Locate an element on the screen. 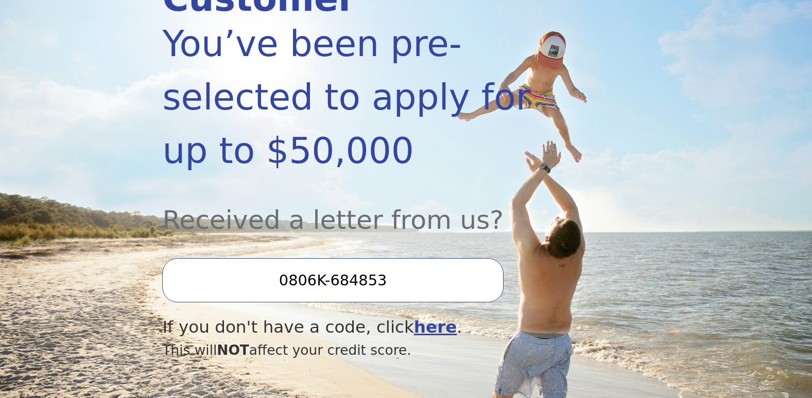 Image resolution: width=812 pixels, height=398 pixels. input: Enter your Offer Code: is located at coordinates (332, 280).